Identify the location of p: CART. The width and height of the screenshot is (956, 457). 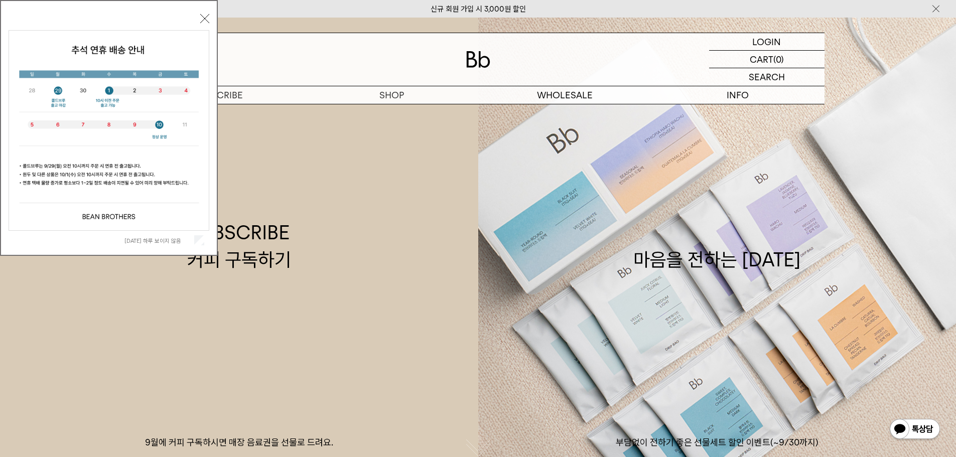
(761, 59).